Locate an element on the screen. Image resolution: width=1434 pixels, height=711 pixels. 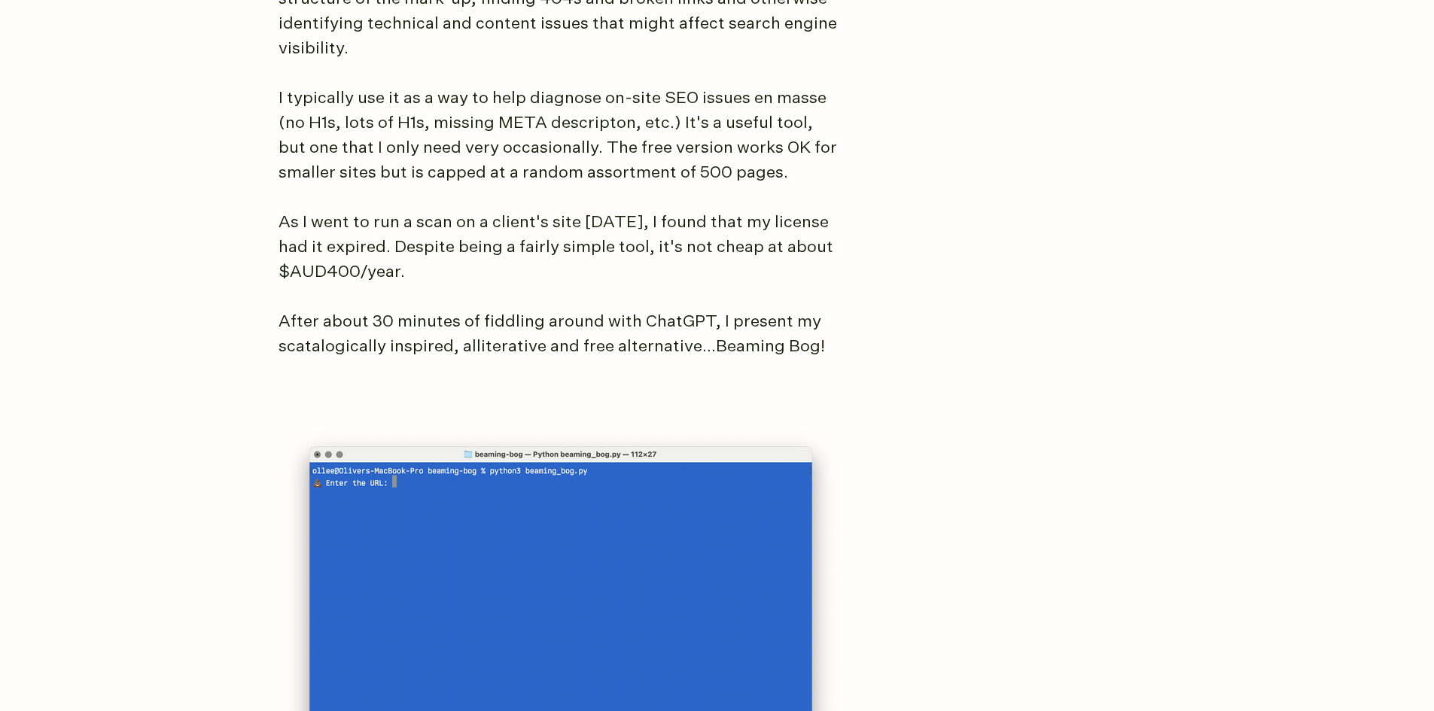
p: I typically use it as a way to help diagnose on-site SEO issues en masse (no H1s, lots of H1s, mi... is located at coordinates (561, 136).